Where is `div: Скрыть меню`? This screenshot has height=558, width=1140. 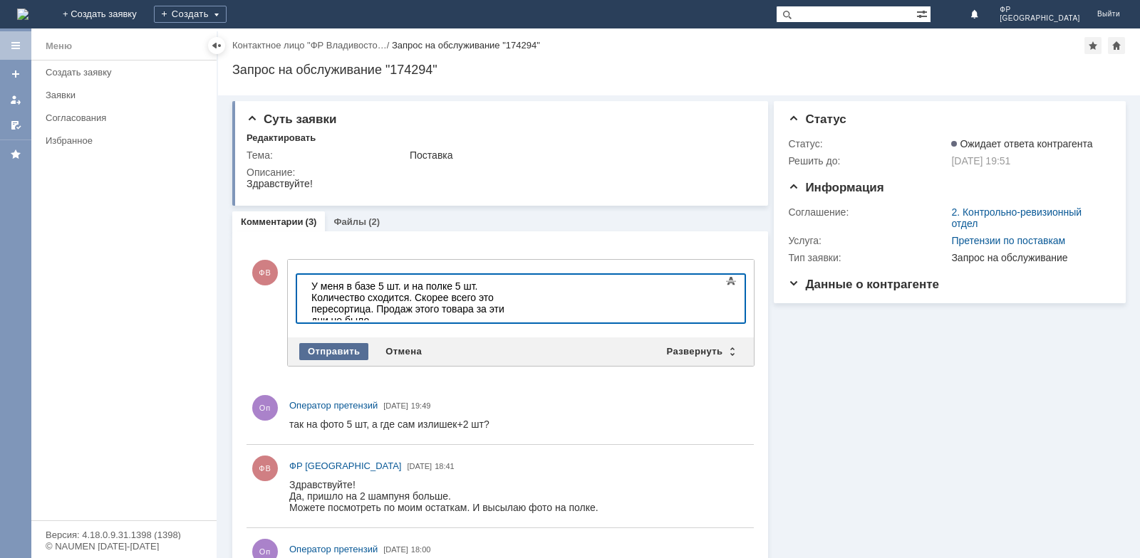
div: Скрыть меню is located at coordinates (217, 46).